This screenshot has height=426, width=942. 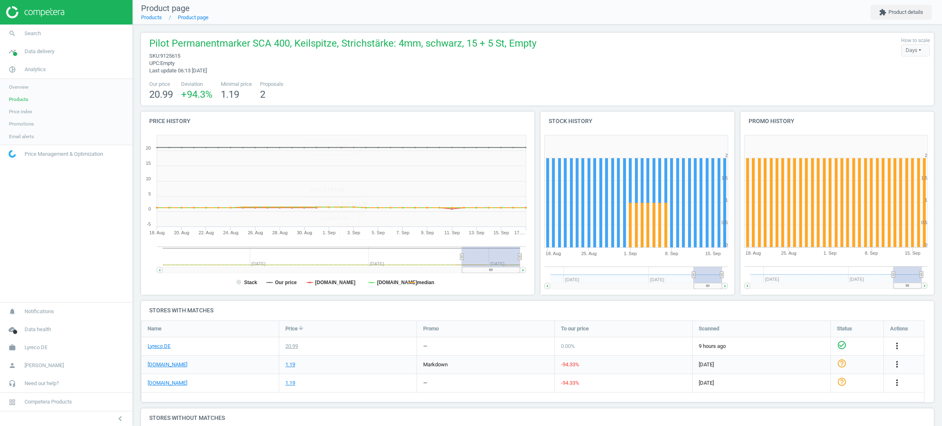 What do you see at coordinates (170, 56) in the screenshot?
I see `span: 9125615` at bounding box center [170, 56].